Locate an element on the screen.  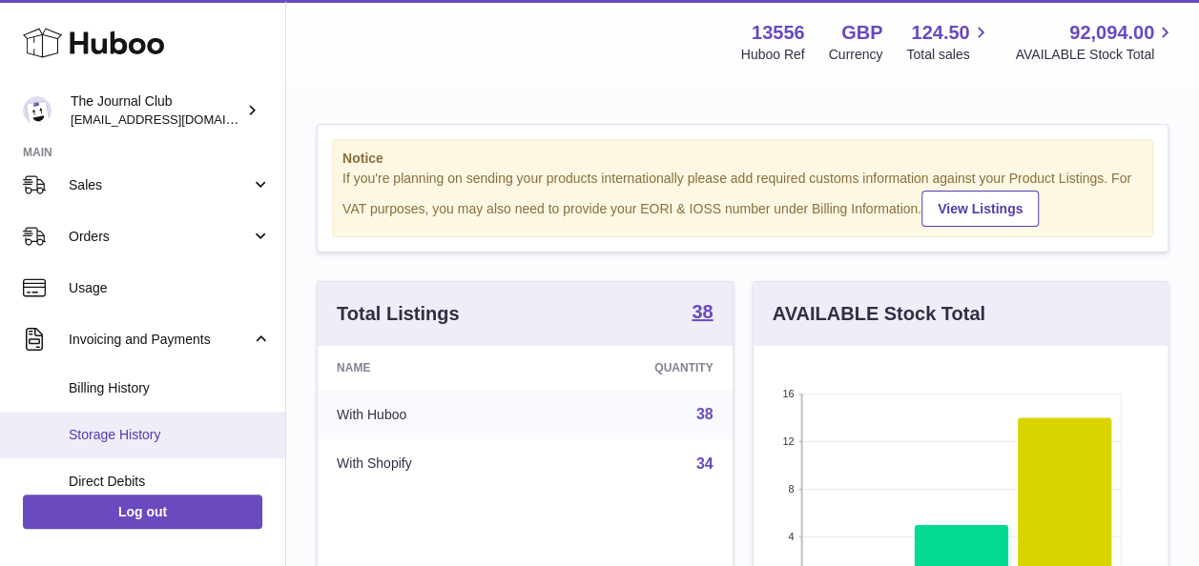
strong: 38 is located at coordinates (702, 312).